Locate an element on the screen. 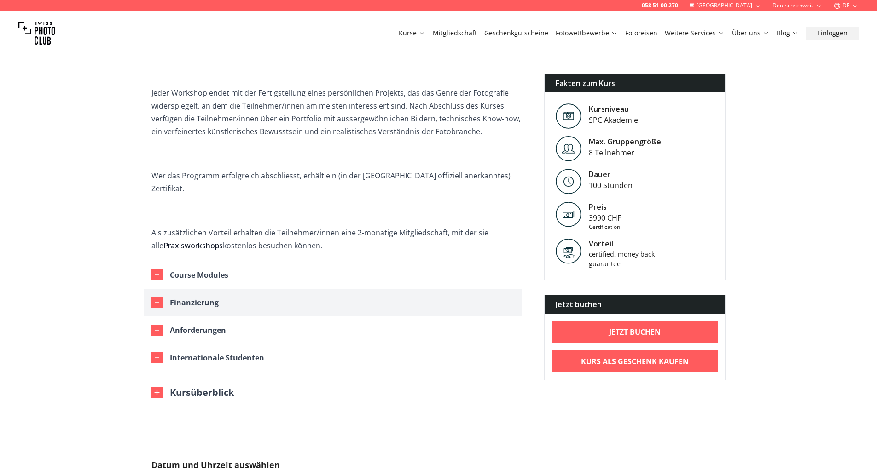 This screenshot has height=474, width=877. div: 100 Stunden is located at coordinates (610, 185).